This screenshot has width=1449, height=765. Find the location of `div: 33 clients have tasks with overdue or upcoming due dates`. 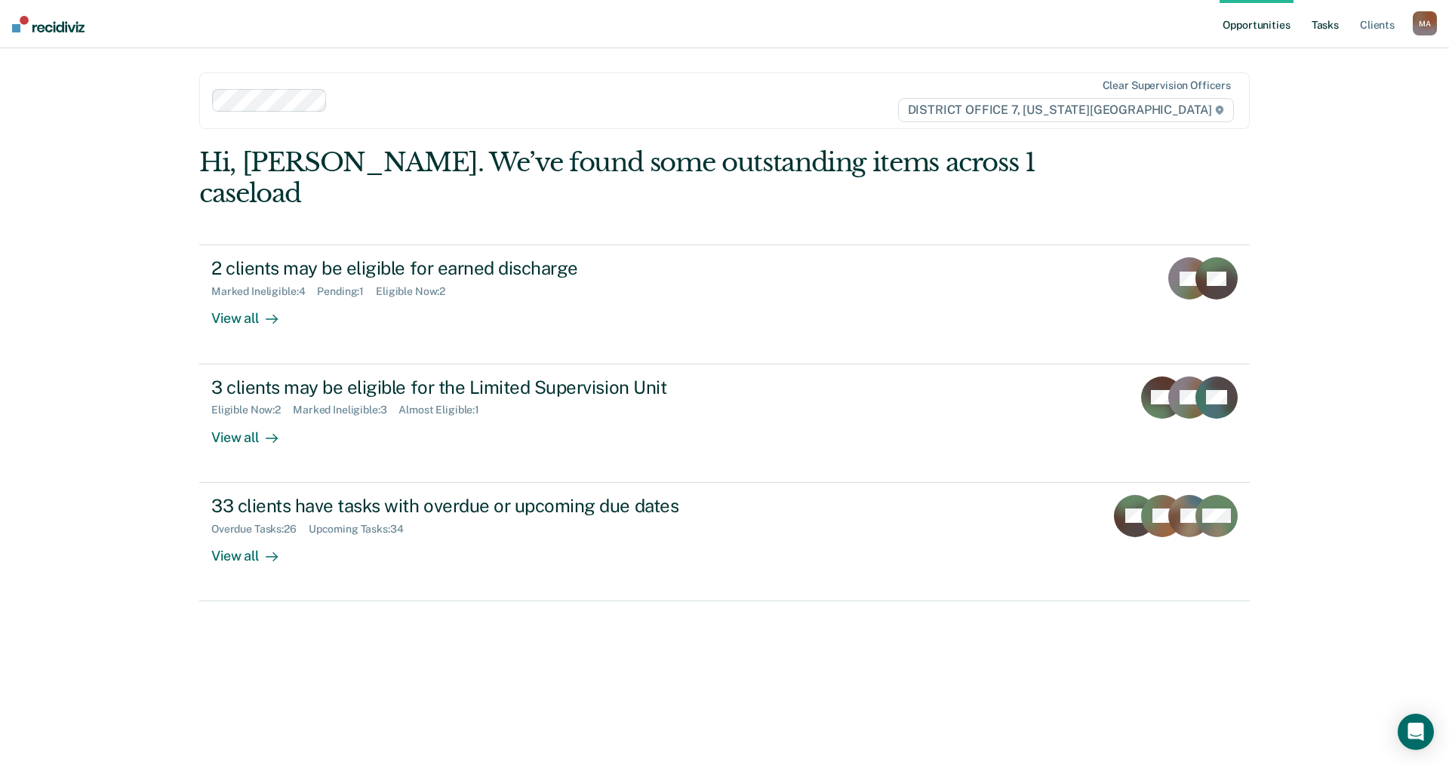

div: 33 clients have tasks with overdue or upcoming due dates is located at coordinates (476, 506).